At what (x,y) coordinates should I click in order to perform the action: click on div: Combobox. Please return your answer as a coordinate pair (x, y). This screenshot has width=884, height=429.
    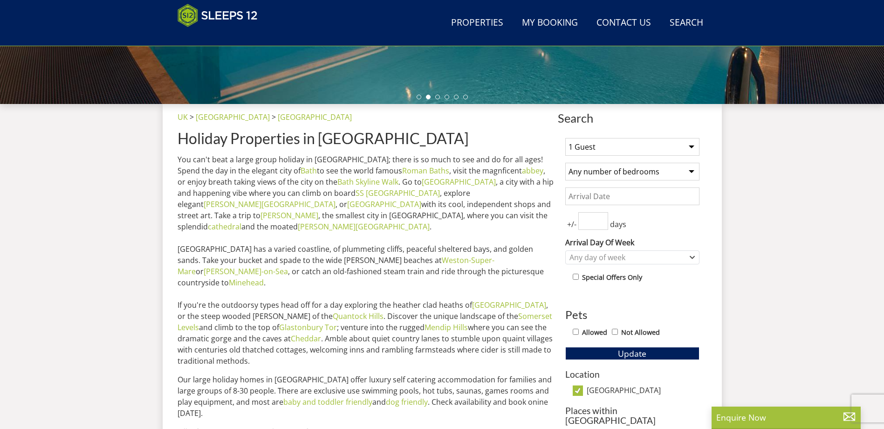
    Looking at the image, I should click on (633, 257).